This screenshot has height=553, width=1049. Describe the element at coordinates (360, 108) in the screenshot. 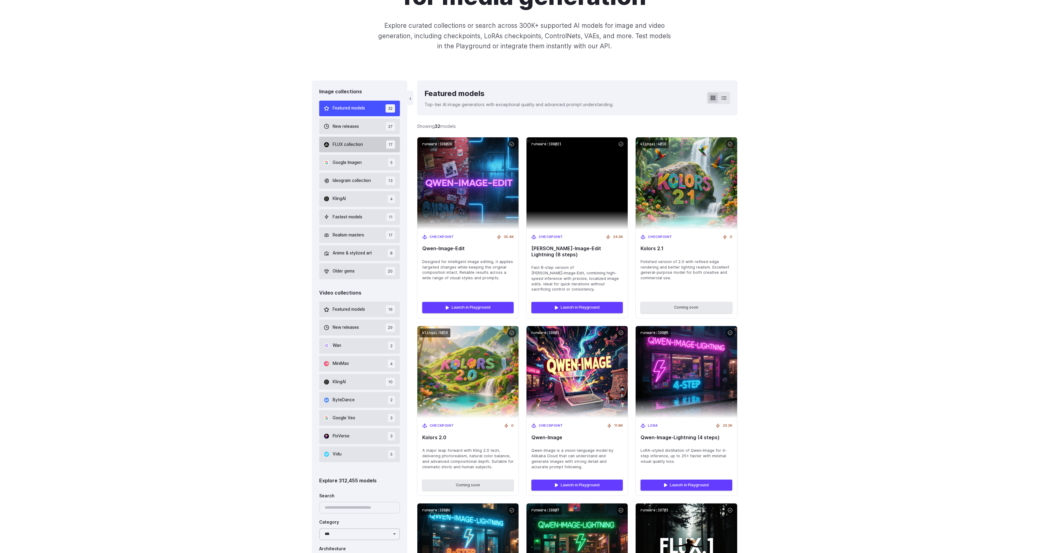

I see `button: Featured models 32` at that location.